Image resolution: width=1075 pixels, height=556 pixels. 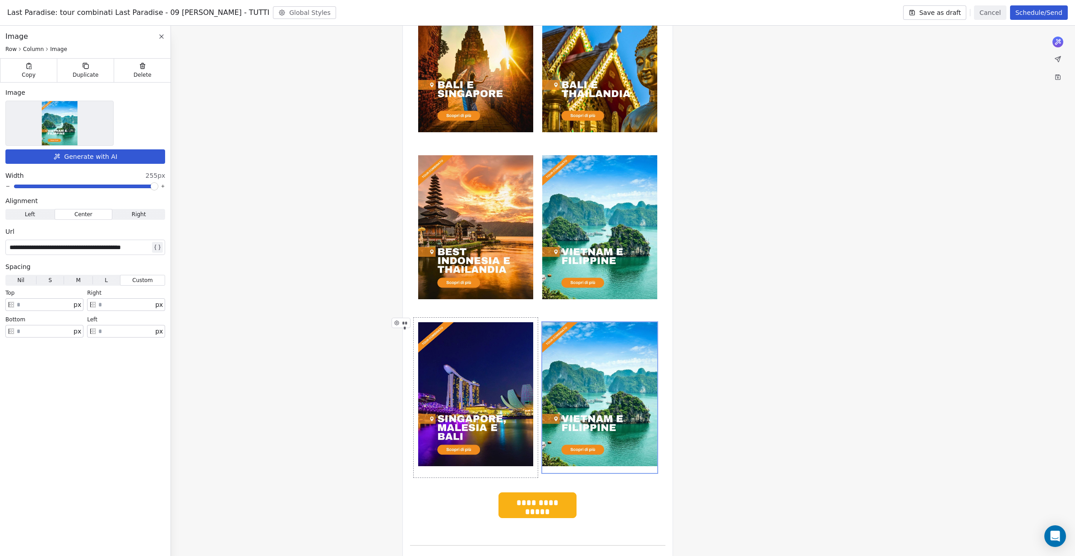 What do you see at coordinates (85, 157) in the screenshot?
I see `button: Generate with AI` at bounding box center [85, 157].